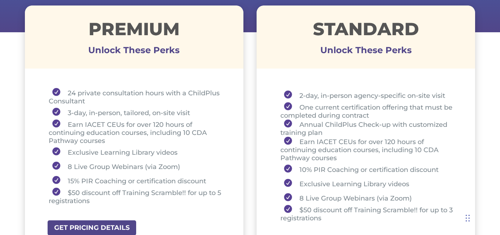 The width and height of the screenshot is (500, 235). What do you see at coordinates (137, 180) in the screenshot?
I see `li: 15% PIR Coaching or certification discount` at bounding box center [137, 180].